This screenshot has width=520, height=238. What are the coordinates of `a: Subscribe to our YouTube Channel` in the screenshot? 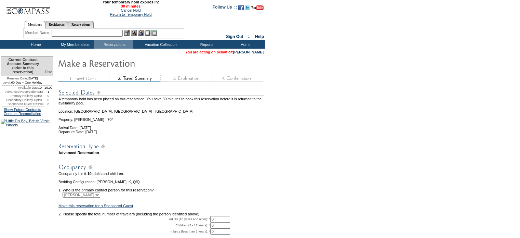 It's located at (258, 9).